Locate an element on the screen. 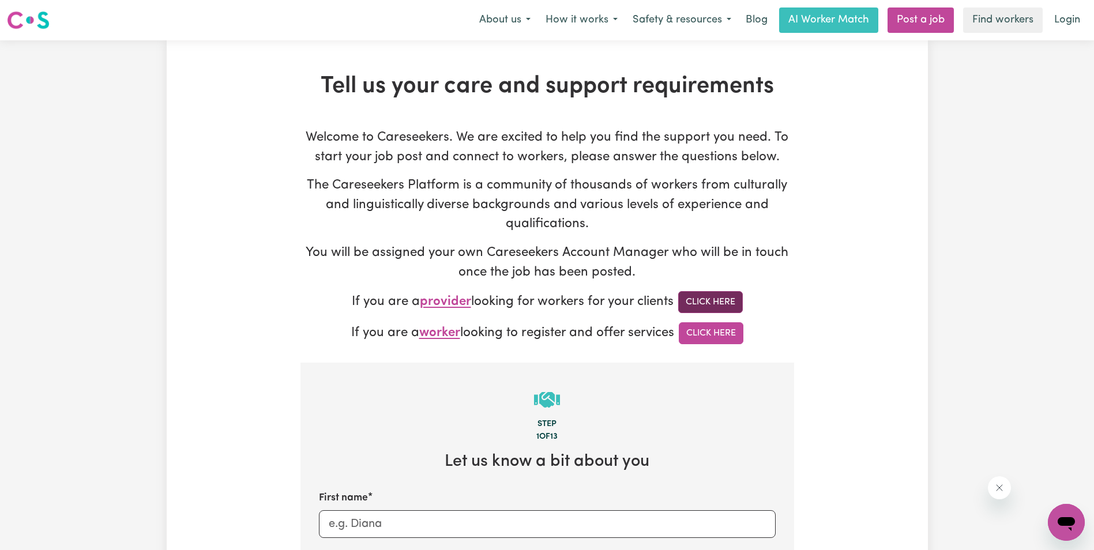 This screenshot has height=550, width=1094. label: First name is located at coordinates (343, 498).